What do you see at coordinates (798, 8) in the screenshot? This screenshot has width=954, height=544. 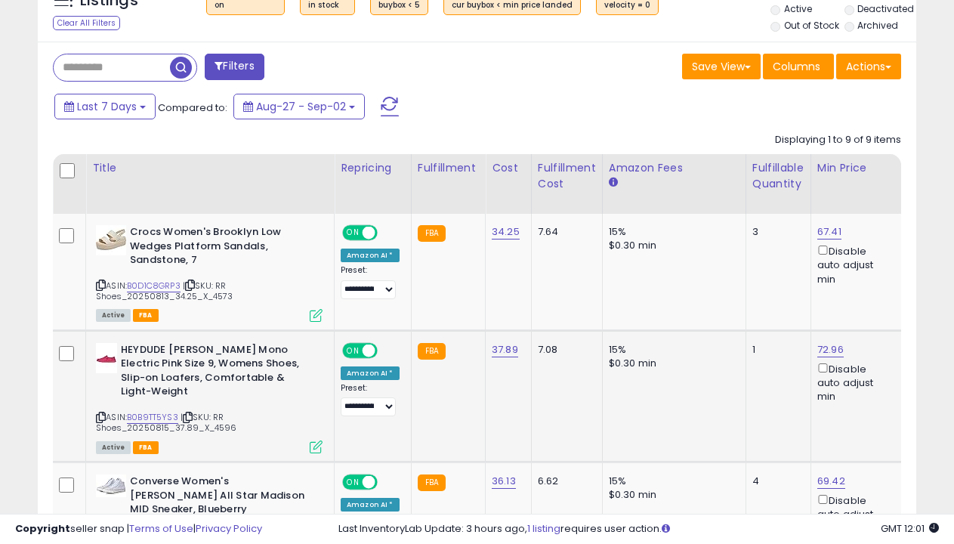 I see `label: Active` at bounding box center [798, 8].